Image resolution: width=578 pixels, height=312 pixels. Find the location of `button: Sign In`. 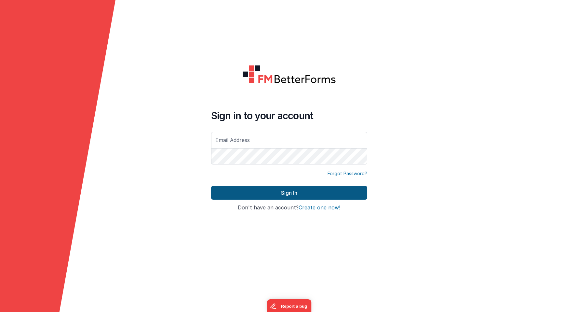

button: Sign In is located at coordinates (289, 193).